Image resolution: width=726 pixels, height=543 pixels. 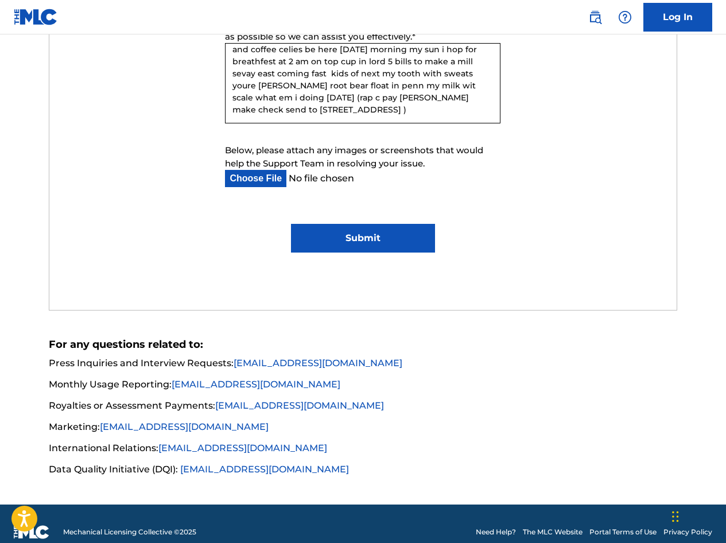 What do you see at coordinates (496, 532) in the screenshot?
I see `a: Need Help?` at bounding box center [496, 532].